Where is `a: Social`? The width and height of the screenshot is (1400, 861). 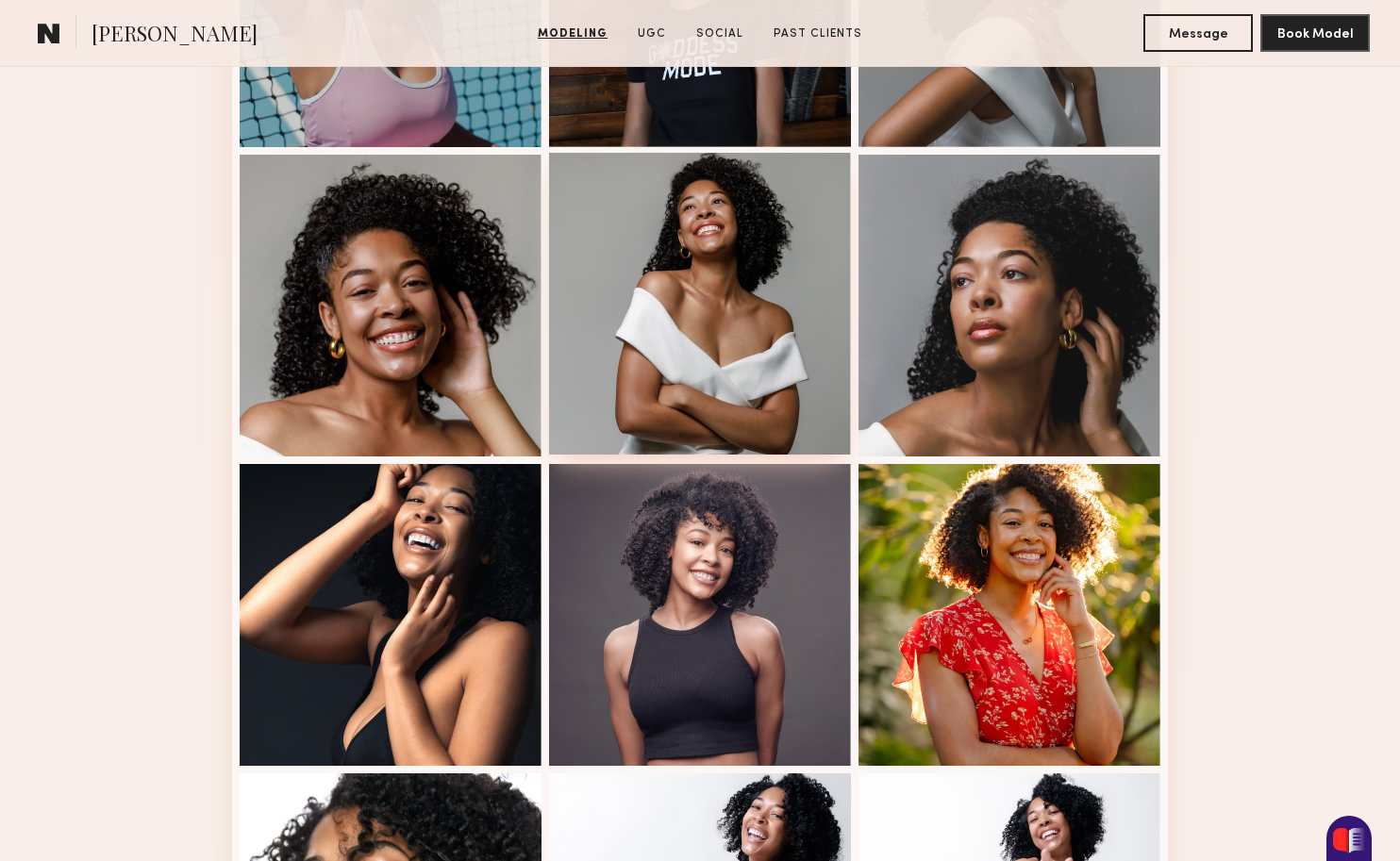 a: Social is located at coordinates (720, 34).